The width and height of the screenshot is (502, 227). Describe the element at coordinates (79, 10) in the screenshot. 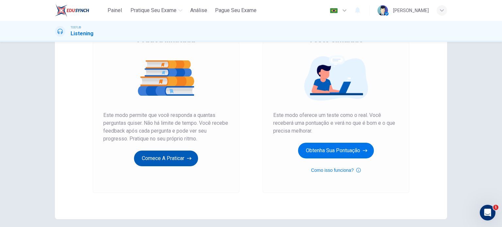

I see `a: EduSynch logo` at that location.